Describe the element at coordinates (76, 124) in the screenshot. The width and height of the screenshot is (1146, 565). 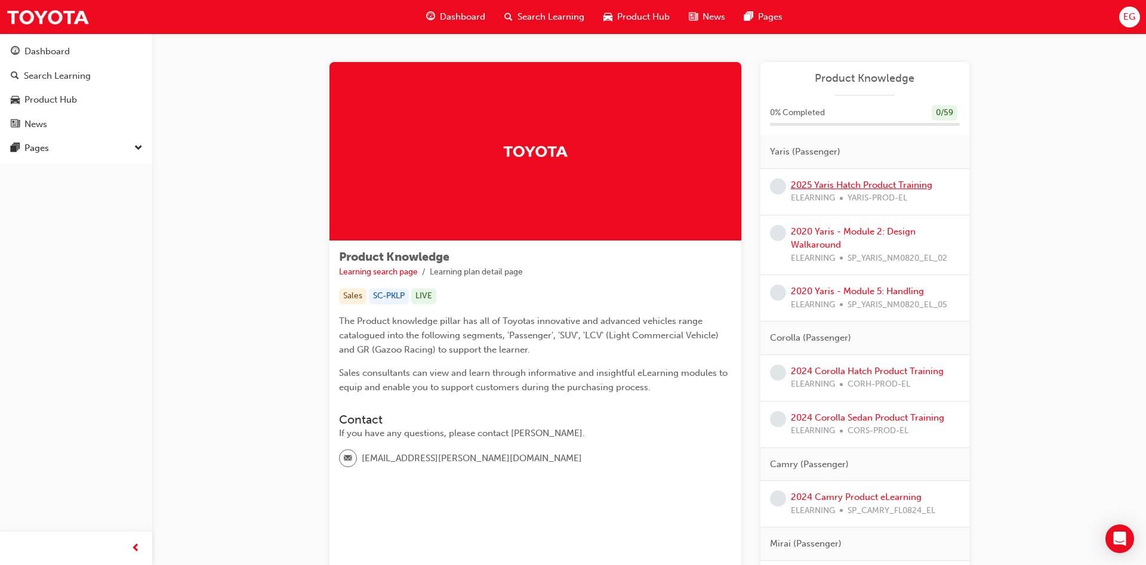
I see `a: News` at that location.